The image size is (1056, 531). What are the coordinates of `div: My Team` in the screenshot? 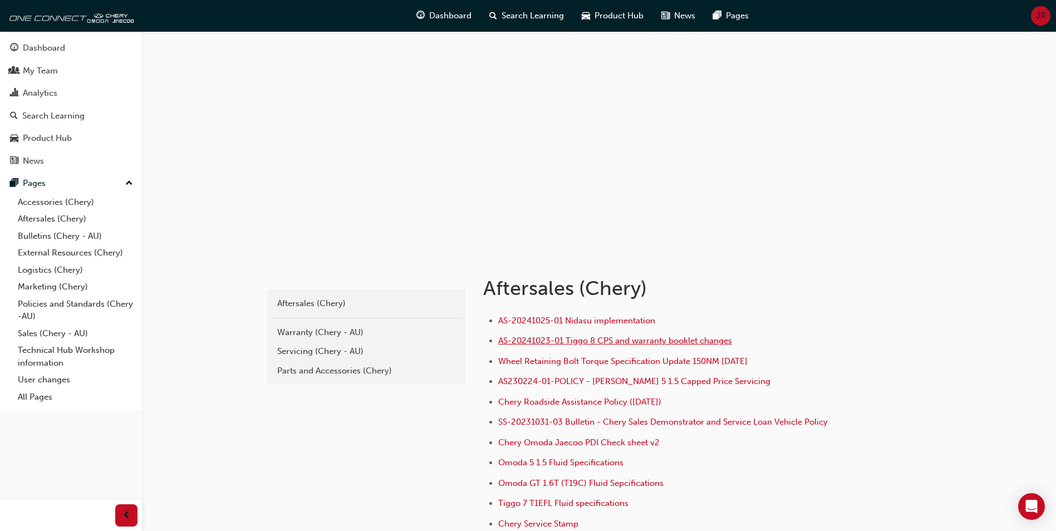 It's located at (40, 71).